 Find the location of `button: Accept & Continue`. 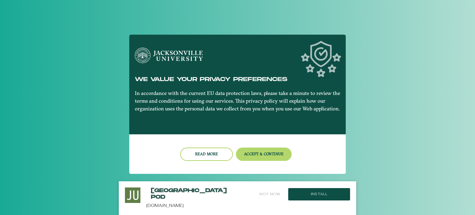

button: Accept & Continue is located at coordinates (264, 154).